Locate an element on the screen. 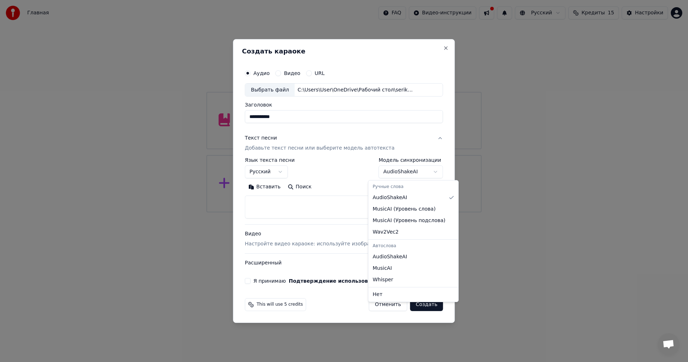 The image size is (688, 362). div: Автослова is located at coordinates (413, 246).